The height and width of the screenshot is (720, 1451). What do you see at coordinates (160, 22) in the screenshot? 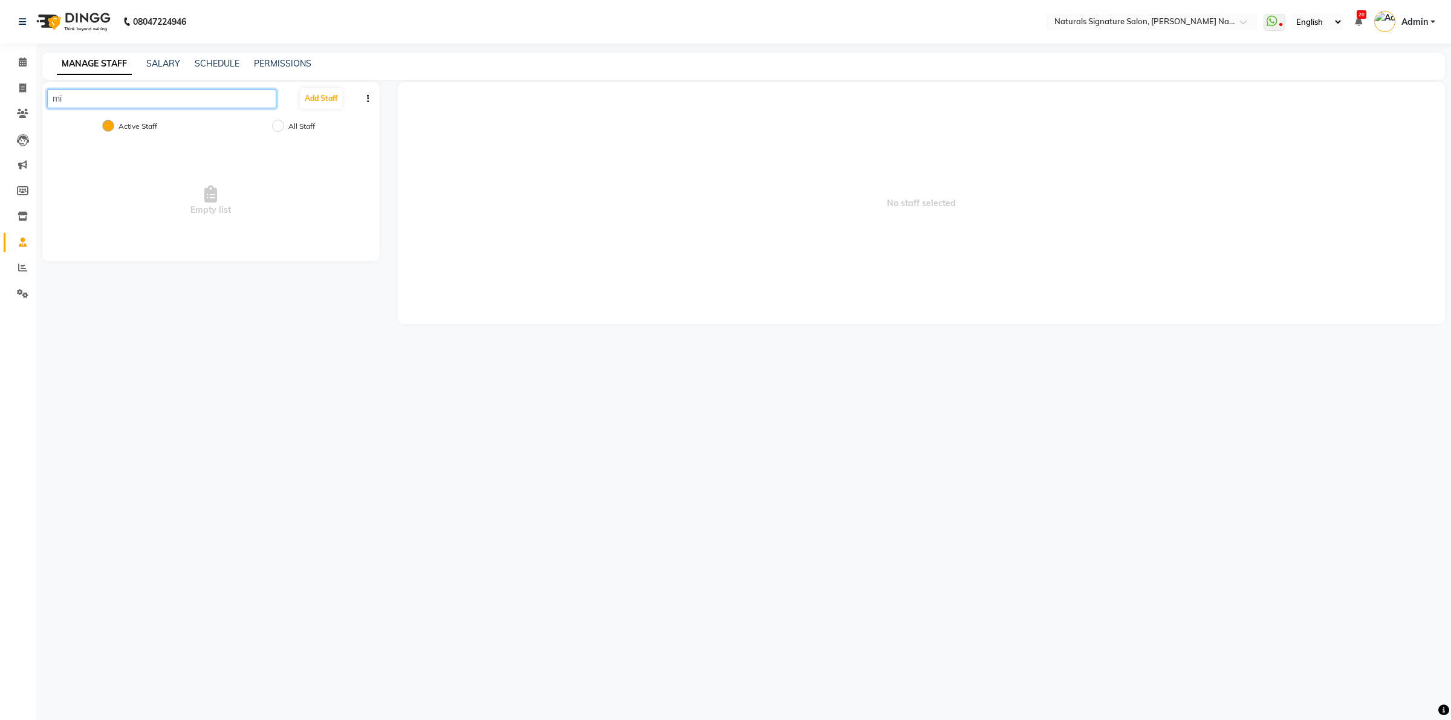
I see `b: 08047224946` at bounding box center [160, 22].